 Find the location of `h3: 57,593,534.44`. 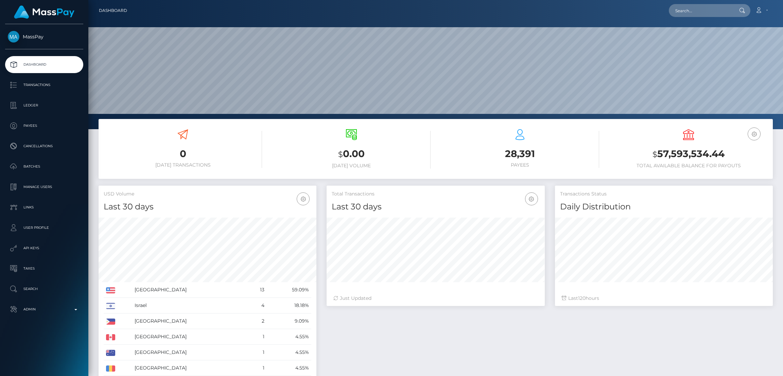

h3: 57,593,534.44 is located at coordinates (689, 154).